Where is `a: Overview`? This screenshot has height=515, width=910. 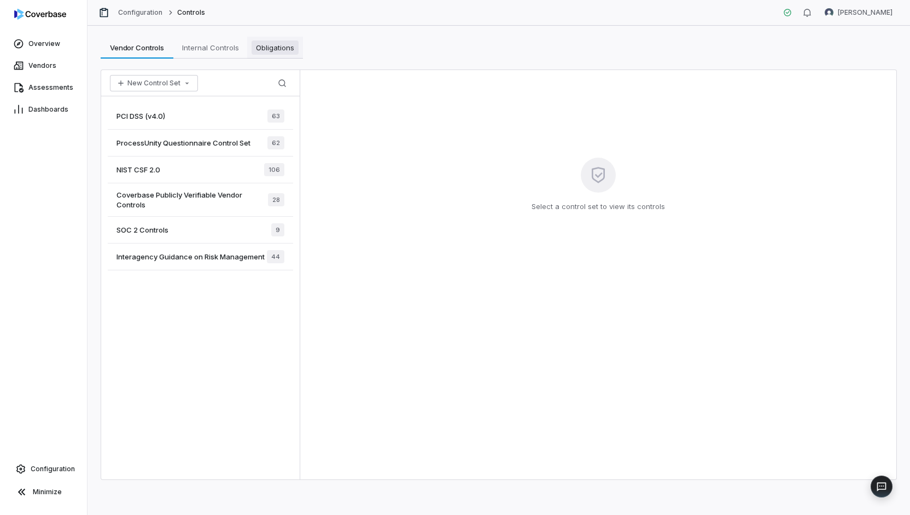 a: Overview is located at coordinates (43, 44).